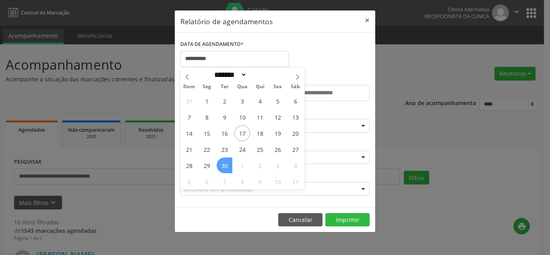  What do you see at coordinates (277, 101) in the screenshot?
I see `span: Setembro 5, 2025` at bounding box center [277, 101].